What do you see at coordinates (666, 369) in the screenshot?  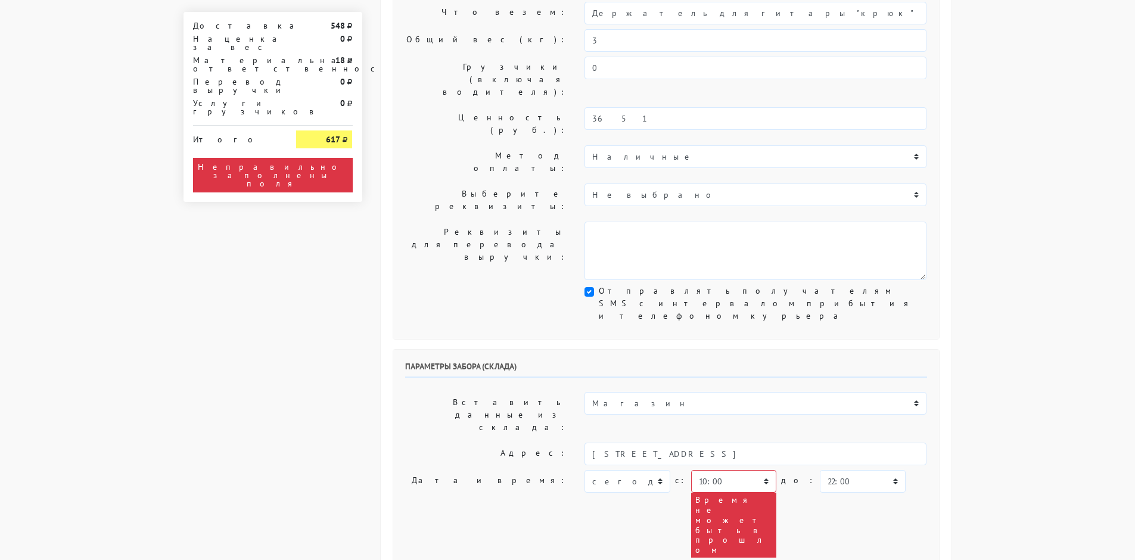 I see `h6: Параметры забора (склада)` at bounding box center [666, 369].